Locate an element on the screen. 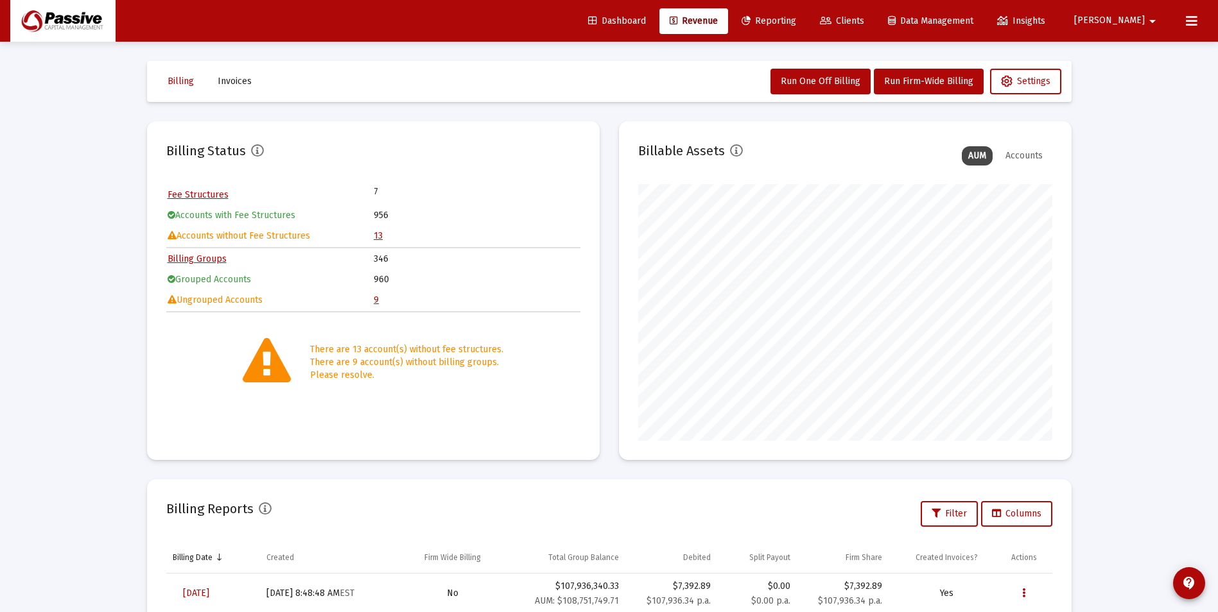 The image size is (1218, 612). a: Reporting is located at coordinates (768, 21).